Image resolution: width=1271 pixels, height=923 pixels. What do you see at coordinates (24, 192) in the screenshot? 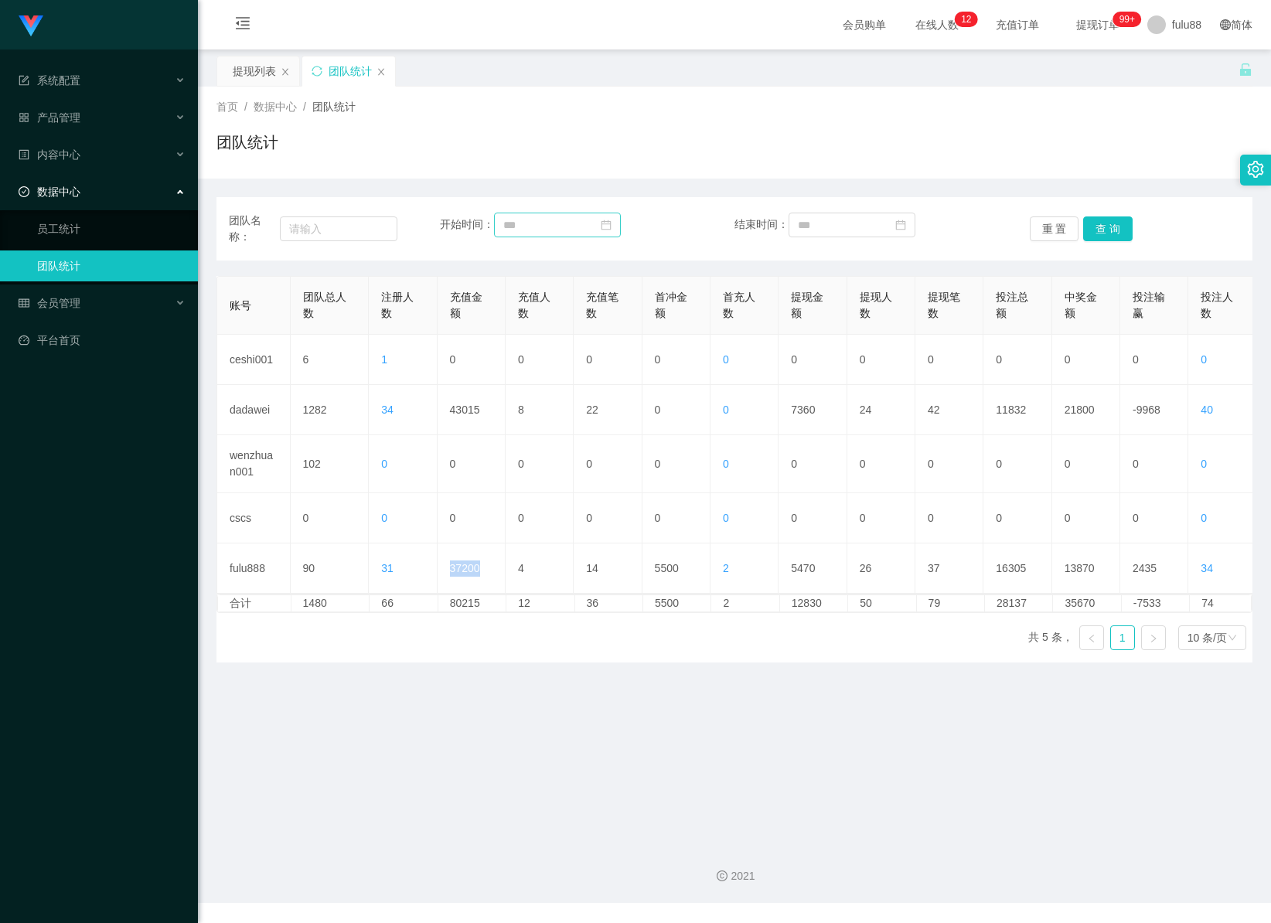
I see `i: 图标: check-circle-o` at bounding box center [24, 192].